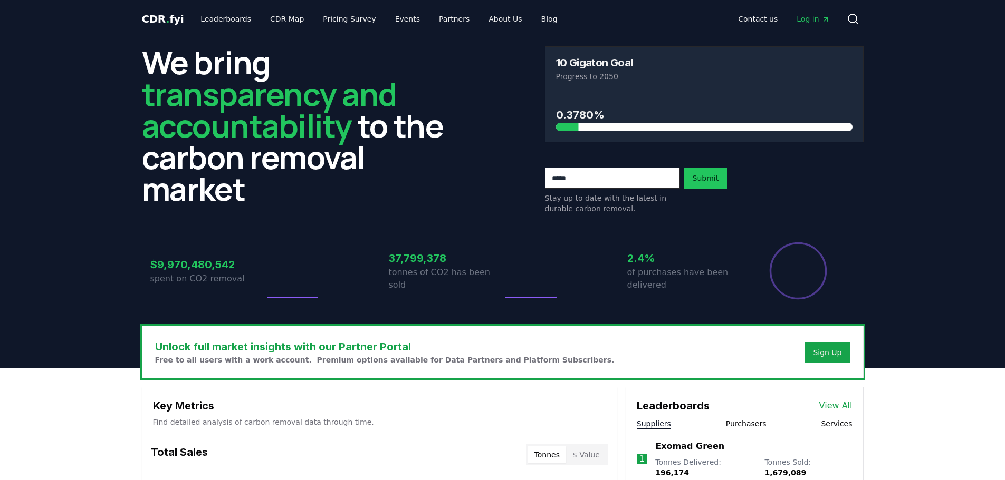 The width and height of the screenshot is (1005, 480). I want to click on div: Sign Up, so click(827, 353).